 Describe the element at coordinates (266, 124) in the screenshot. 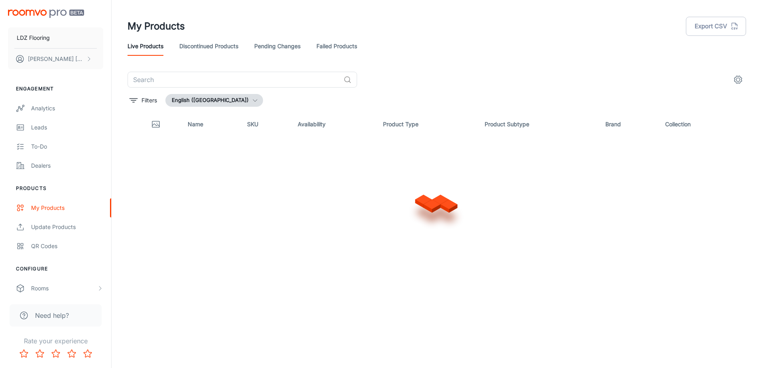

I see `th: SKU` at that location.